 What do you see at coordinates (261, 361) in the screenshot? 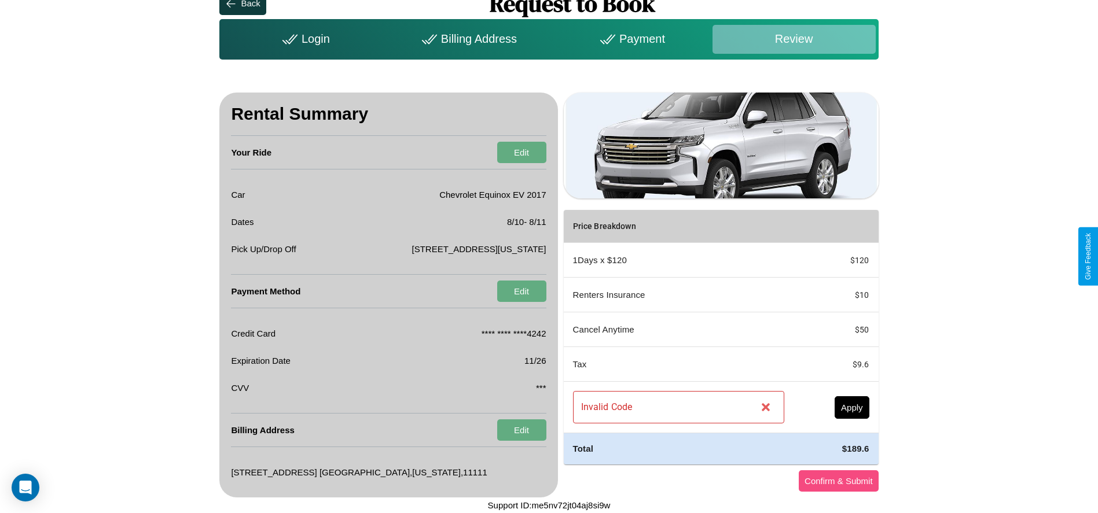
I see `p: Expiration Date` at bounding box center [261, 361].